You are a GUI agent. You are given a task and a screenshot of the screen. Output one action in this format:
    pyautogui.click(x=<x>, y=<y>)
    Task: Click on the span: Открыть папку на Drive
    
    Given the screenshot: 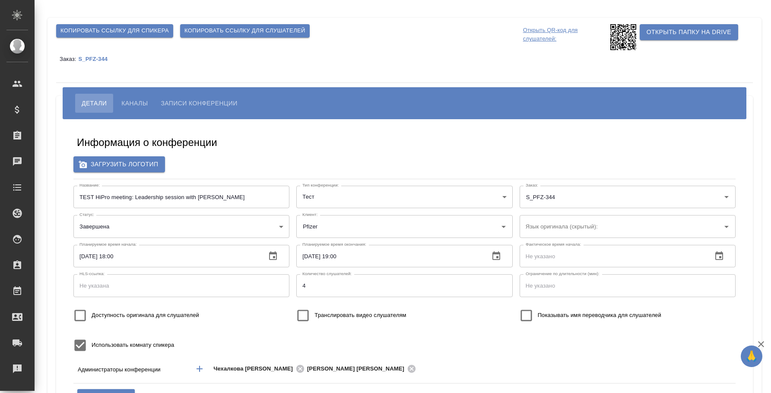 What is the action you would take?
    pyautogui.click(x=689, y=32)
    